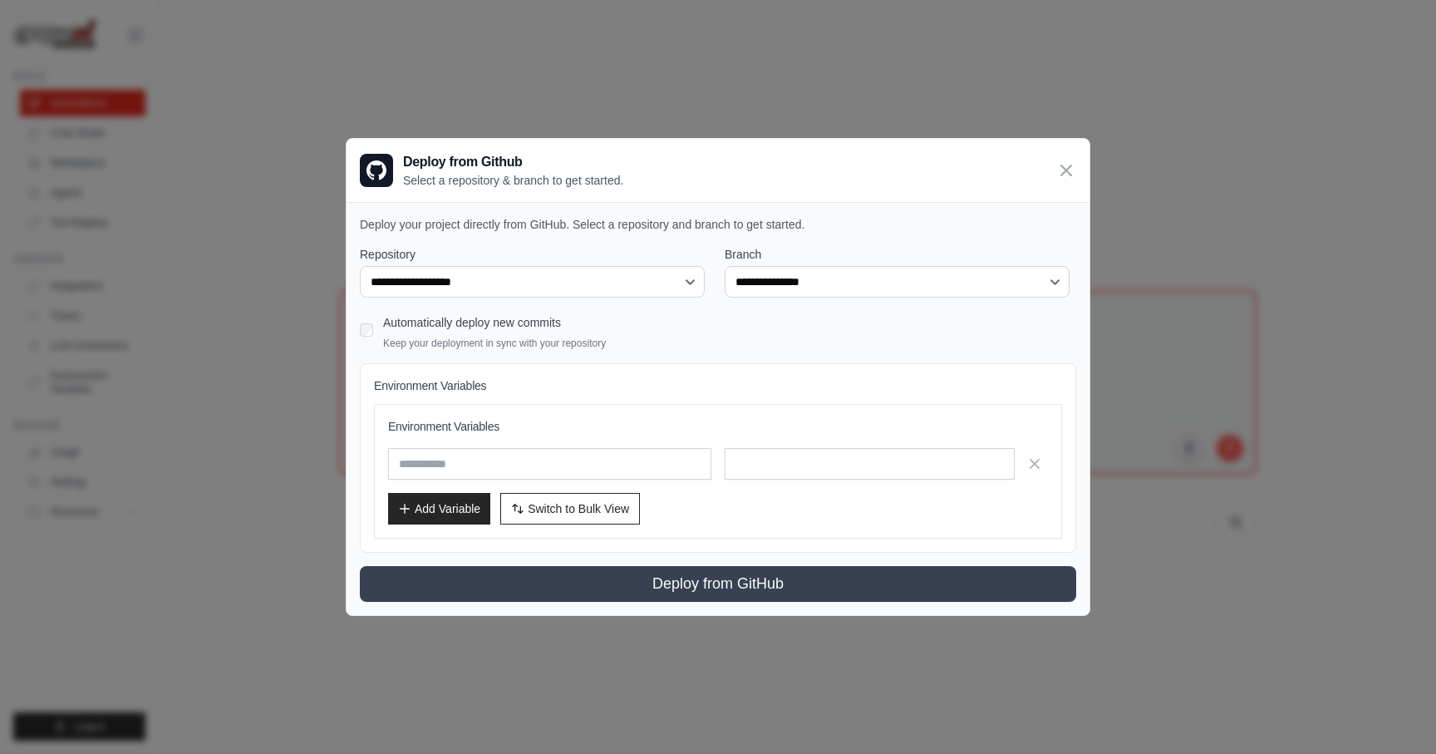 The height and width of the screenshot is (754, 1436). Describe the element at coordinates (472, 322) in the screenshot. I see `label: Automatically deploy new commits` at that location.